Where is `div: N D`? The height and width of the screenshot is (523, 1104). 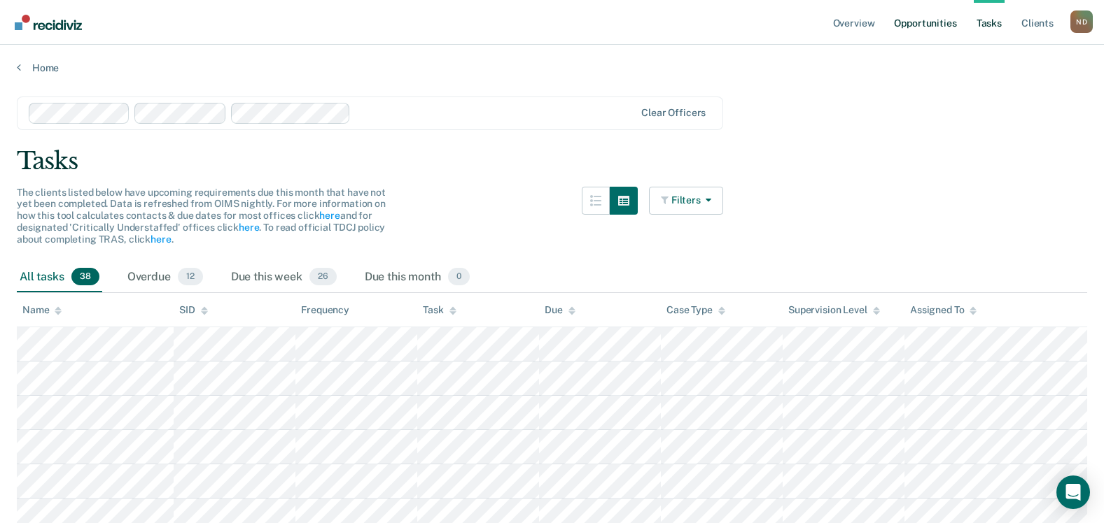
div: N D is located at coordinates (1081, 22).